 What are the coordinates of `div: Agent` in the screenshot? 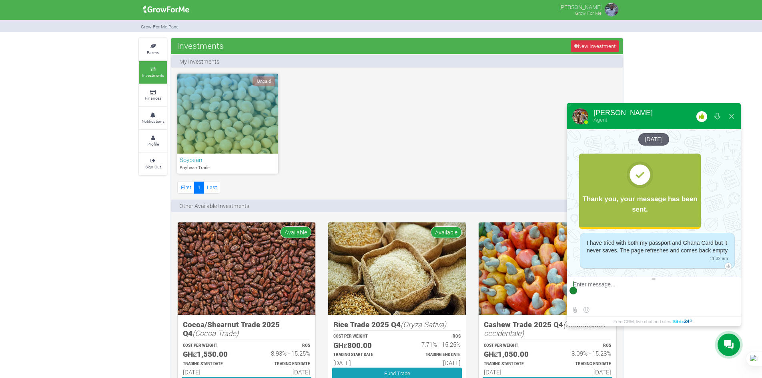 It's located at (623, 120).